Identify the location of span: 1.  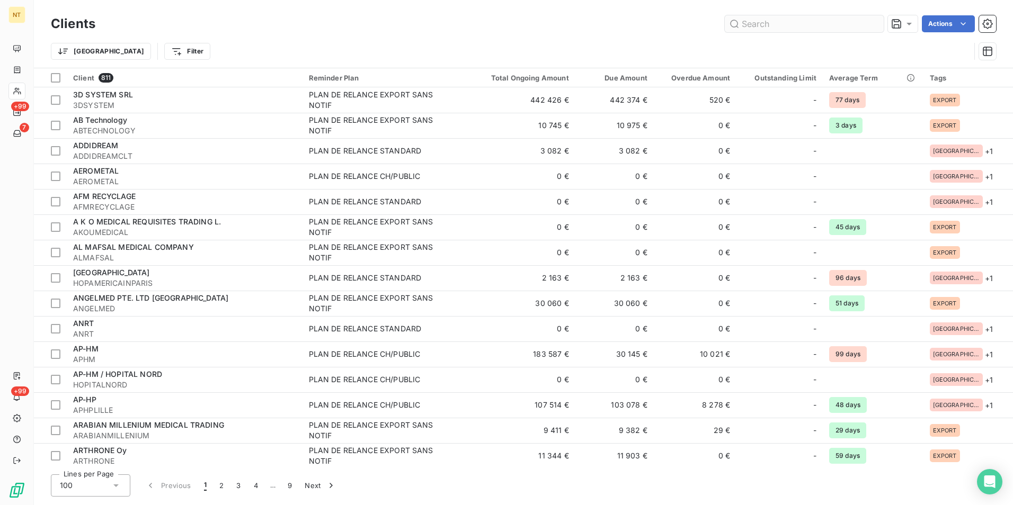
(205, 486).